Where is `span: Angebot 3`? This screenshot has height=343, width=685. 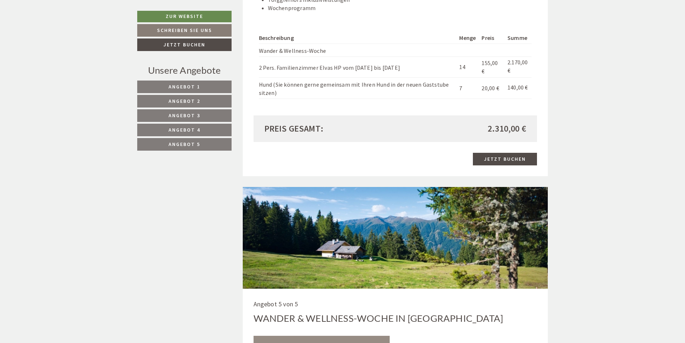 span: Angebot 3 is located at coordinates (184, 116).